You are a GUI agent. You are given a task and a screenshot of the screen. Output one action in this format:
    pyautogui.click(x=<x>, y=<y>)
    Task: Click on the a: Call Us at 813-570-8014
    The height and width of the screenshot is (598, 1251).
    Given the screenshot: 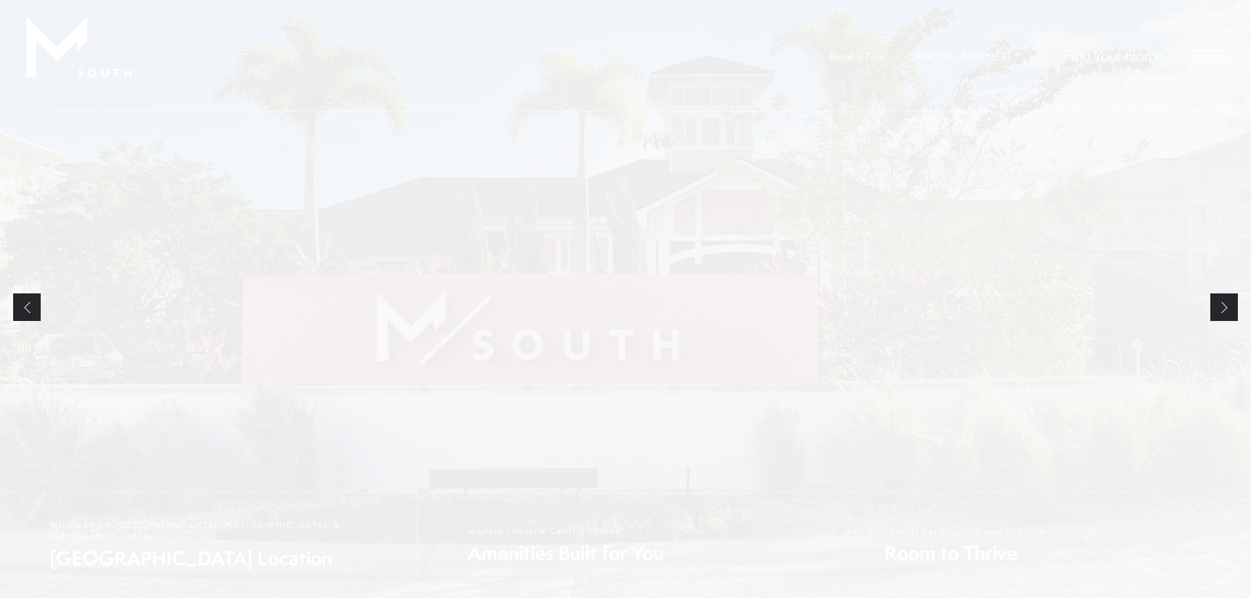 What is the action you would take?
    pyautogui.click(x=962, y=56)
    